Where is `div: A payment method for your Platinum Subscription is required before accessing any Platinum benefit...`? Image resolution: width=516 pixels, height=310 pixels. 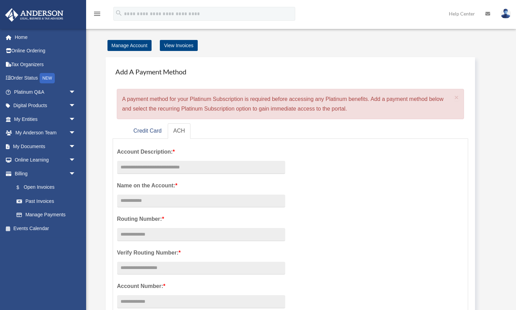
div: A payment method for your Platinum Subscription is required before accessing any Platinum benefit... is located at coordinates (290, 104).